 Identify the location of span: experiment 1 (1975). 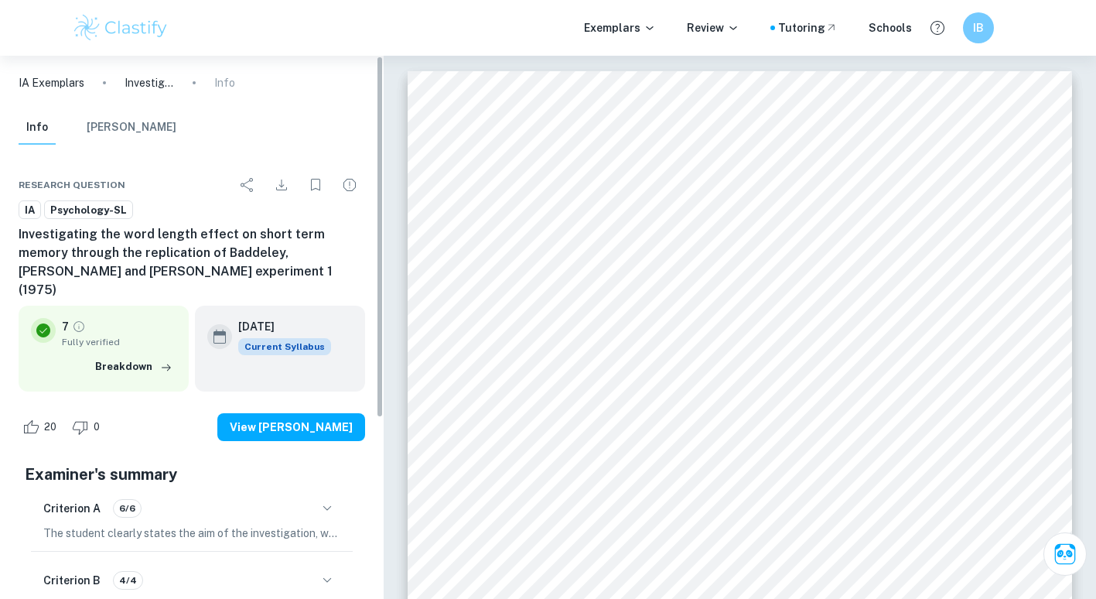
(778, 417).